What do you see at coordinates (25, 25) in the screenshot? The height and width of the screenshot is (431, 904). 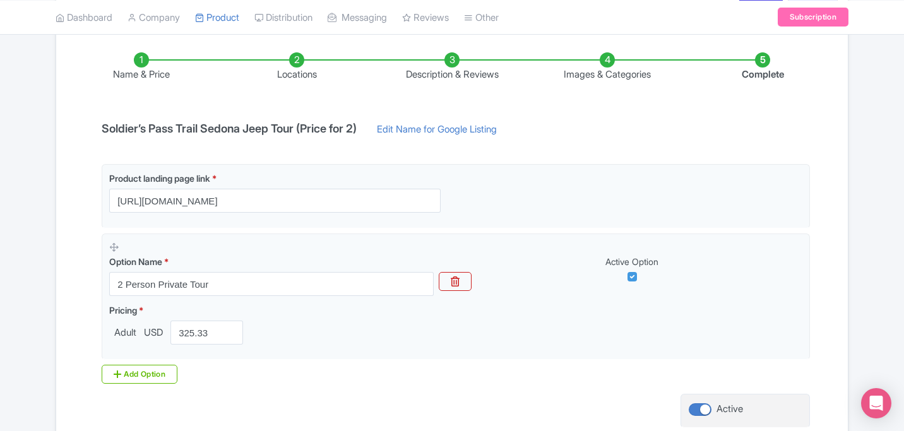 I see `img: logo_orange.svg` at bounding box center [25, 25].